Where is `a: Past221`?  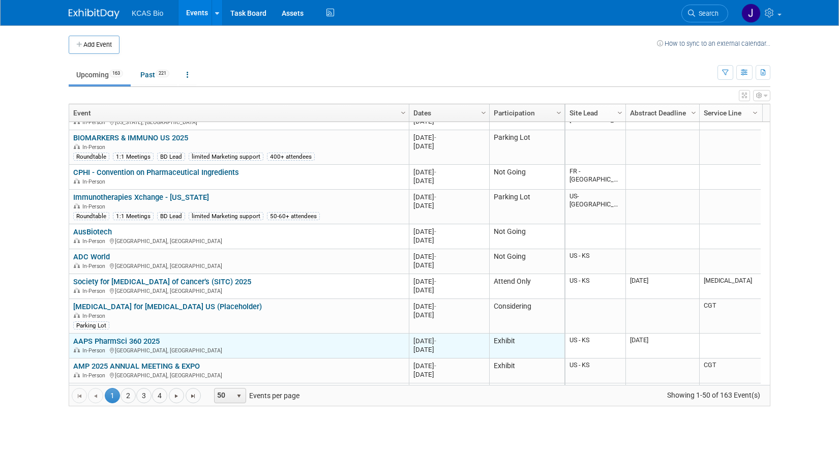 a: Past221 is located at coordinates (154, 75).